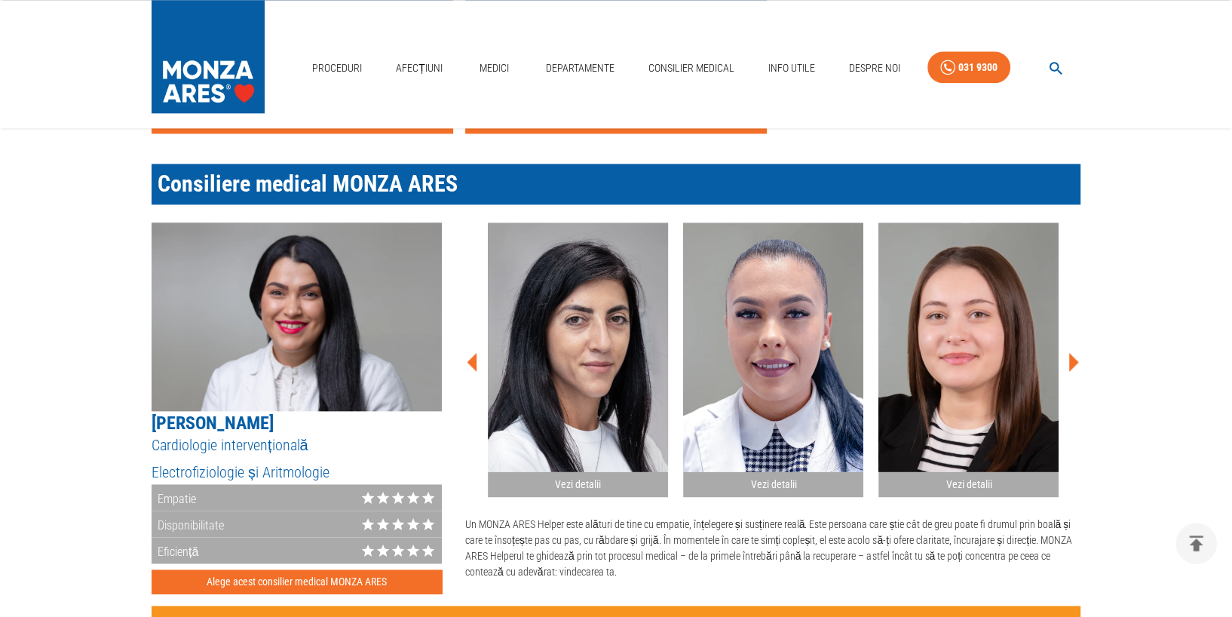 The image size is (1232, 617). What do you see at coordinates (874, 68) in the screenshot?
I see `a: Despre Noi` at bounding box center [874, 68].